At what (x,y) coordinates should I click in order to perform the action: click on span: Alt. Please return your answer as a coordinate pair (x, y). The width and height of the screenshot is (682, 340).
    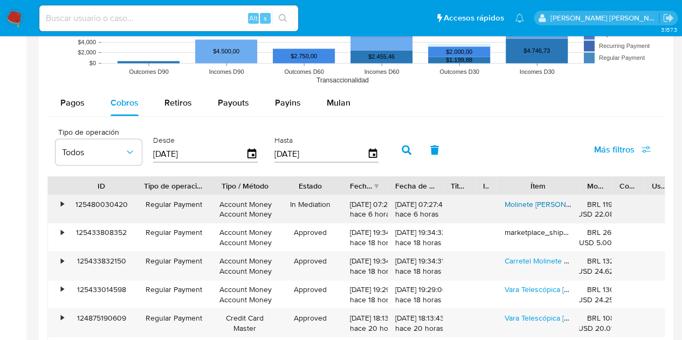
    Looking at the image, I should click on (253, 18).